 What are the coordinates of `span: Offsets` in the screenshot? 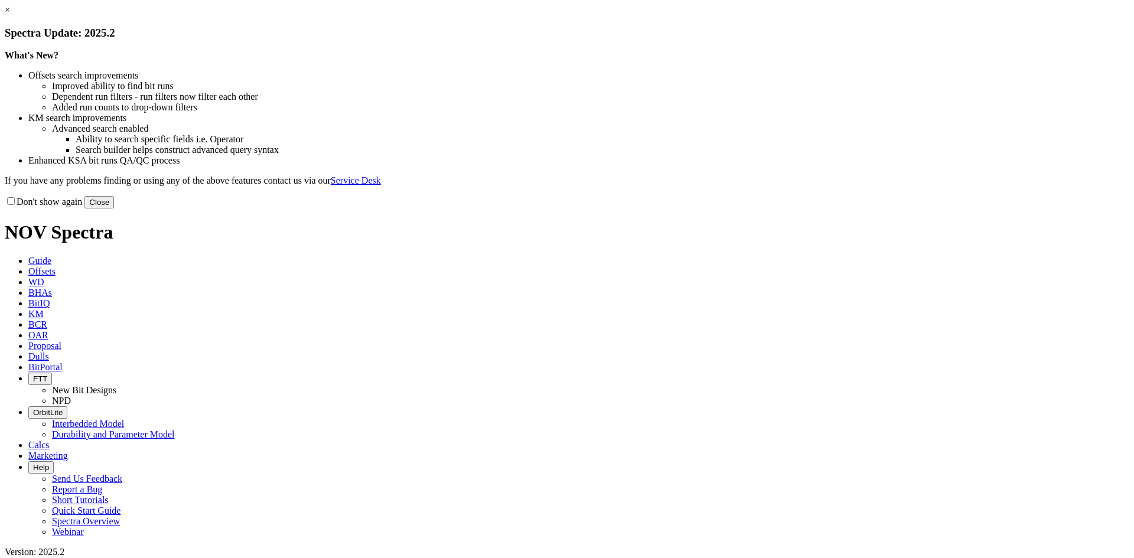 It's located at (42, 271).